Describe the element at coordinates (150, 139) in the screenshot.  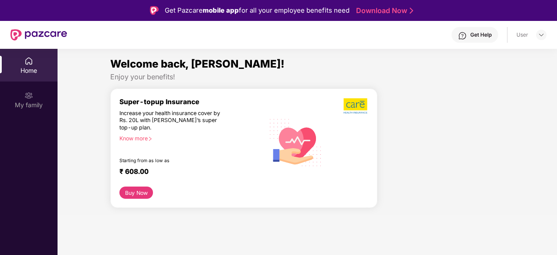
I see `span: right` at that location.